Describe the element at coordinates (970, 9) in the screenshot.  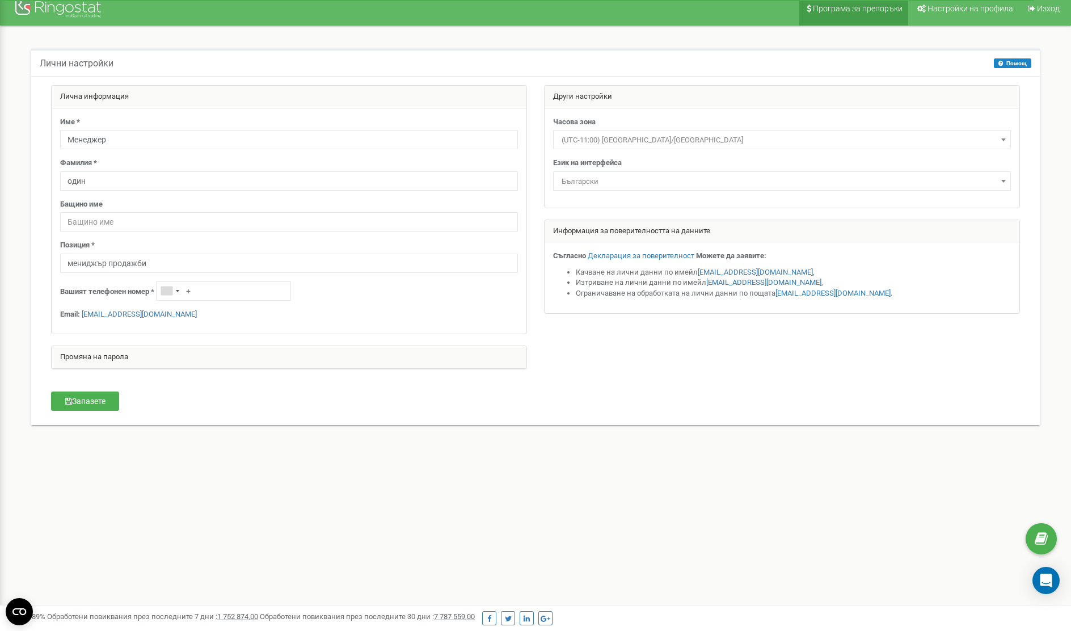
I see `span: Настройки на профила` at that location.